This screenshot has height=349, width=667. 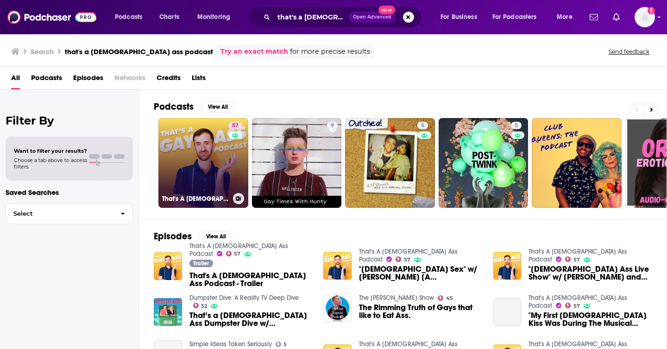 I want to click on button: Select, so click(x=69, y=214).